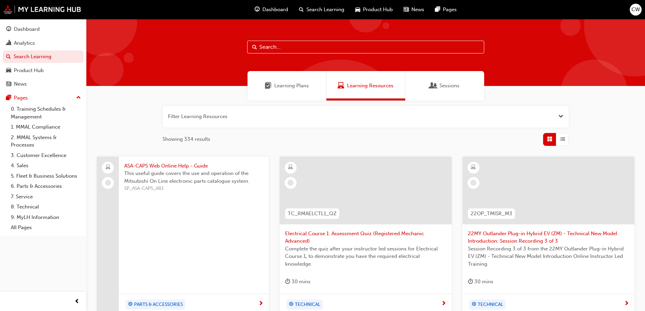  I want to click on a: 7. Service, so click(46, 197).